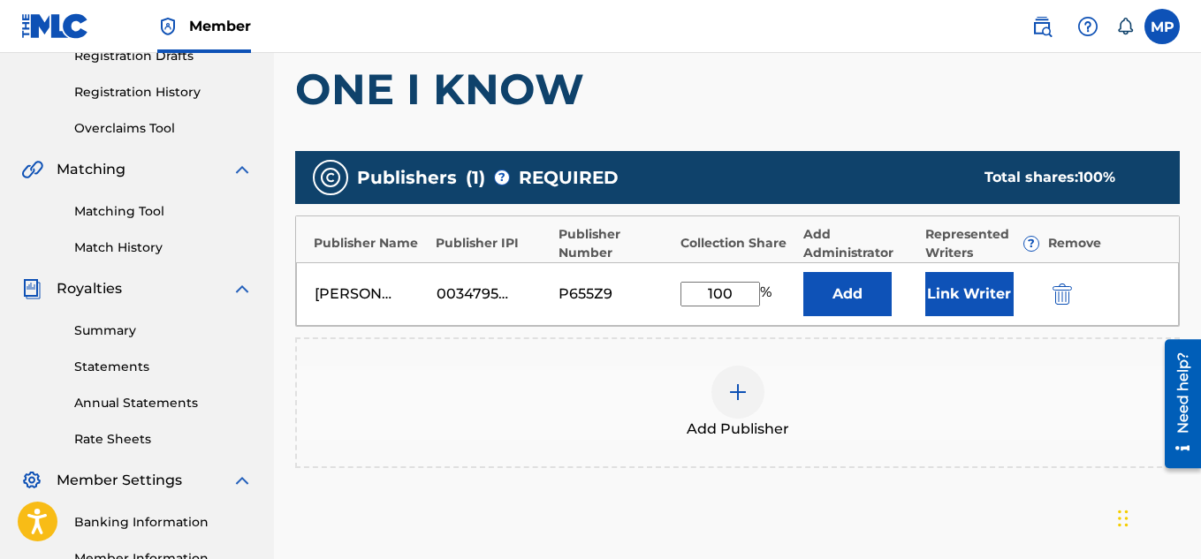  What do you see at coordinates (370, 243) in the screenshot?
I see `div: Publisher Name` at bounding box center [370, 243].